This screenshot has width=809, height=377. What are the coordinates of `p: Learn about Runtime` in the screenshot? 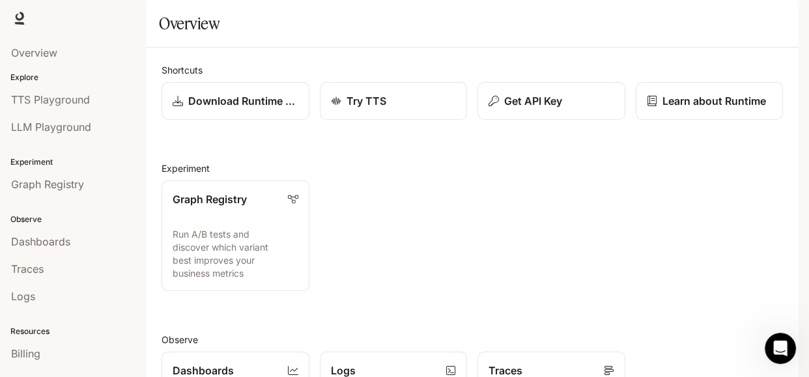 It's located at (714, 101).